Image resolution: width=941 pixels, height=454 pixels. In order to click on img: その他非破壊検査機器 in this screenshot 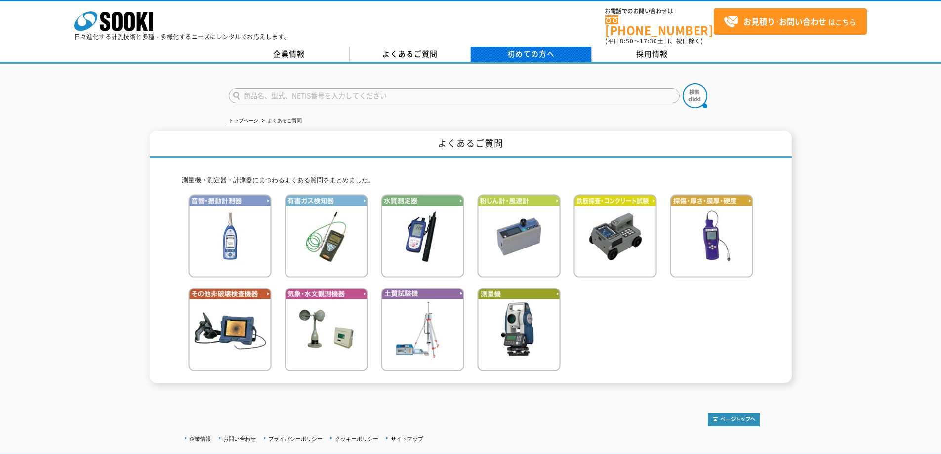, I will do `click(230, 329)`.